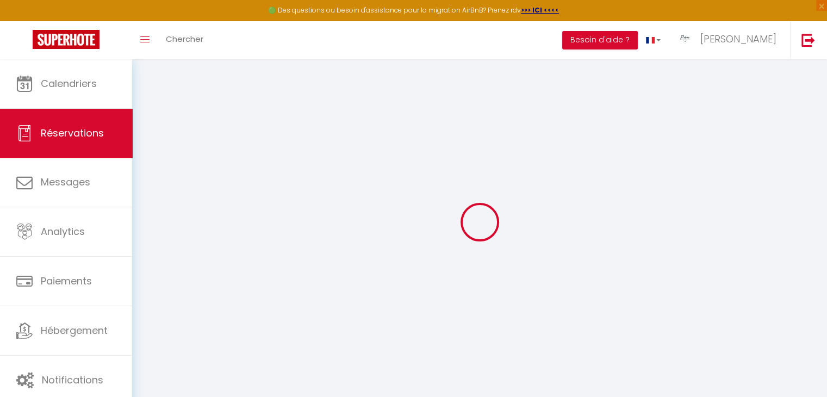 Image resolution: width=827 pixels, height=397 pixels. What do you see at coordinates (65, 182) in the screenshot?
I see `span: Messages` at bounding box center [65, 182].